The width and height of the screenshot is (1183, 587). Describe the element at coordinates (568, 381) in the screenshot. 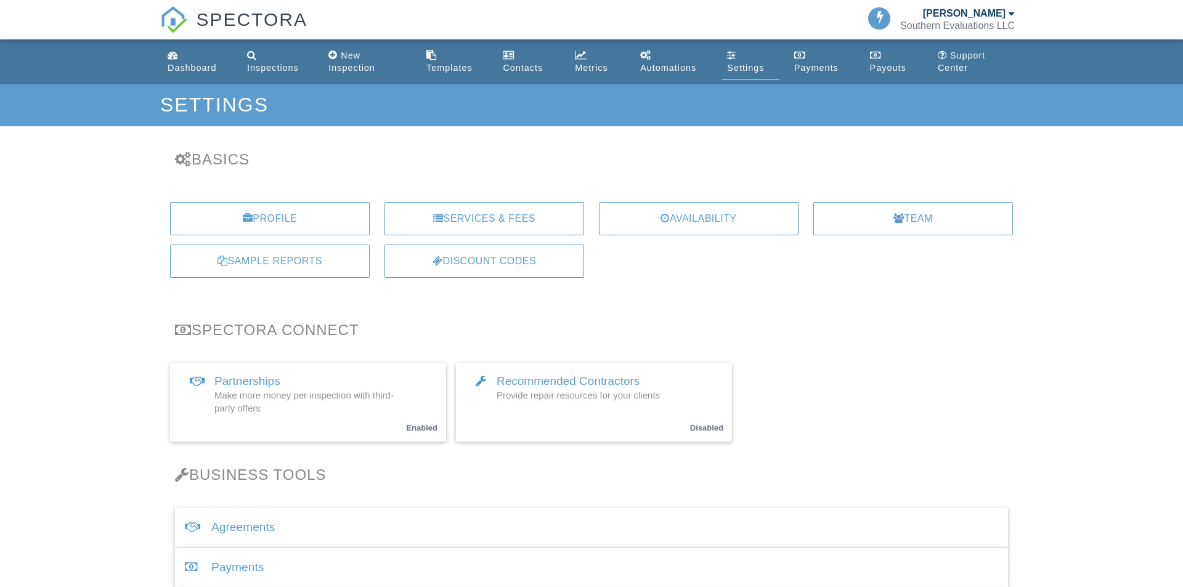

I see `span: Recommended Contractors` at that location.